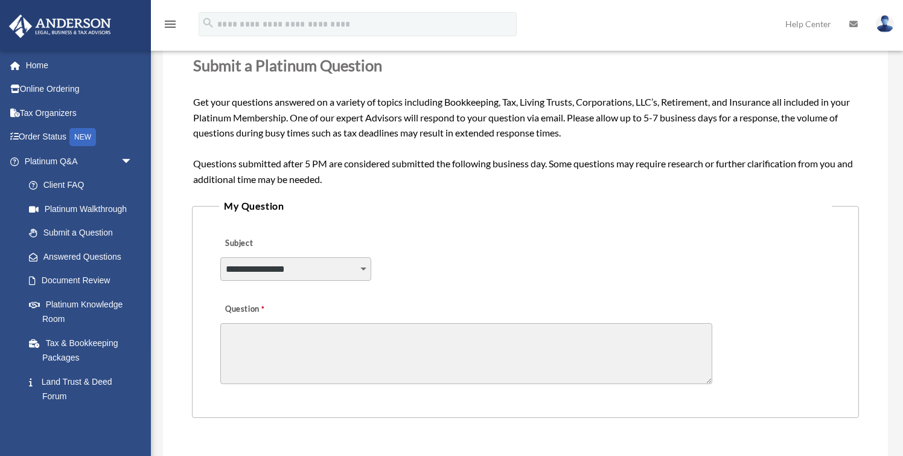 Image resolution: width=903 pixels, height=456 pixels. Describe the element at coordinates (278, 243) in the screenshot. I see `label: Subject` at that location.